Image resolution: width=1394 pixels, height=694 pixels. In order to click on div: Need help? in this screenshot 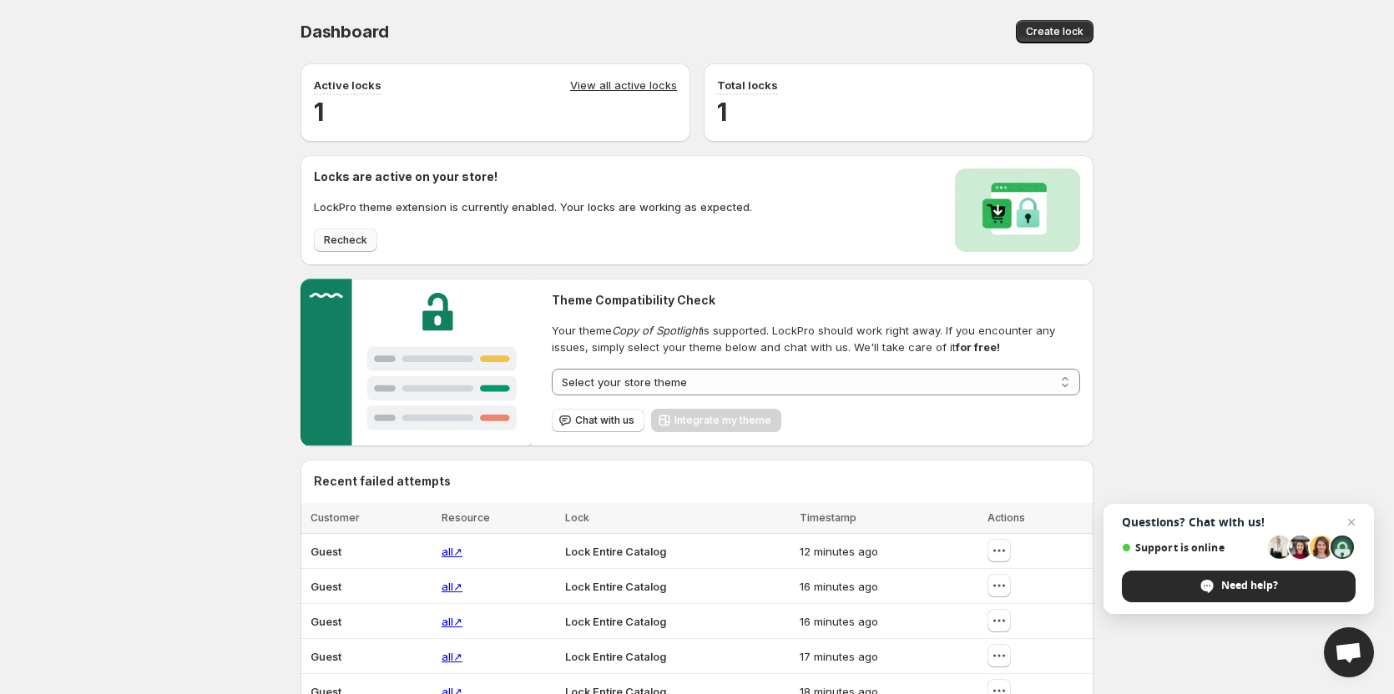, I will do `click(1239, 587)`.